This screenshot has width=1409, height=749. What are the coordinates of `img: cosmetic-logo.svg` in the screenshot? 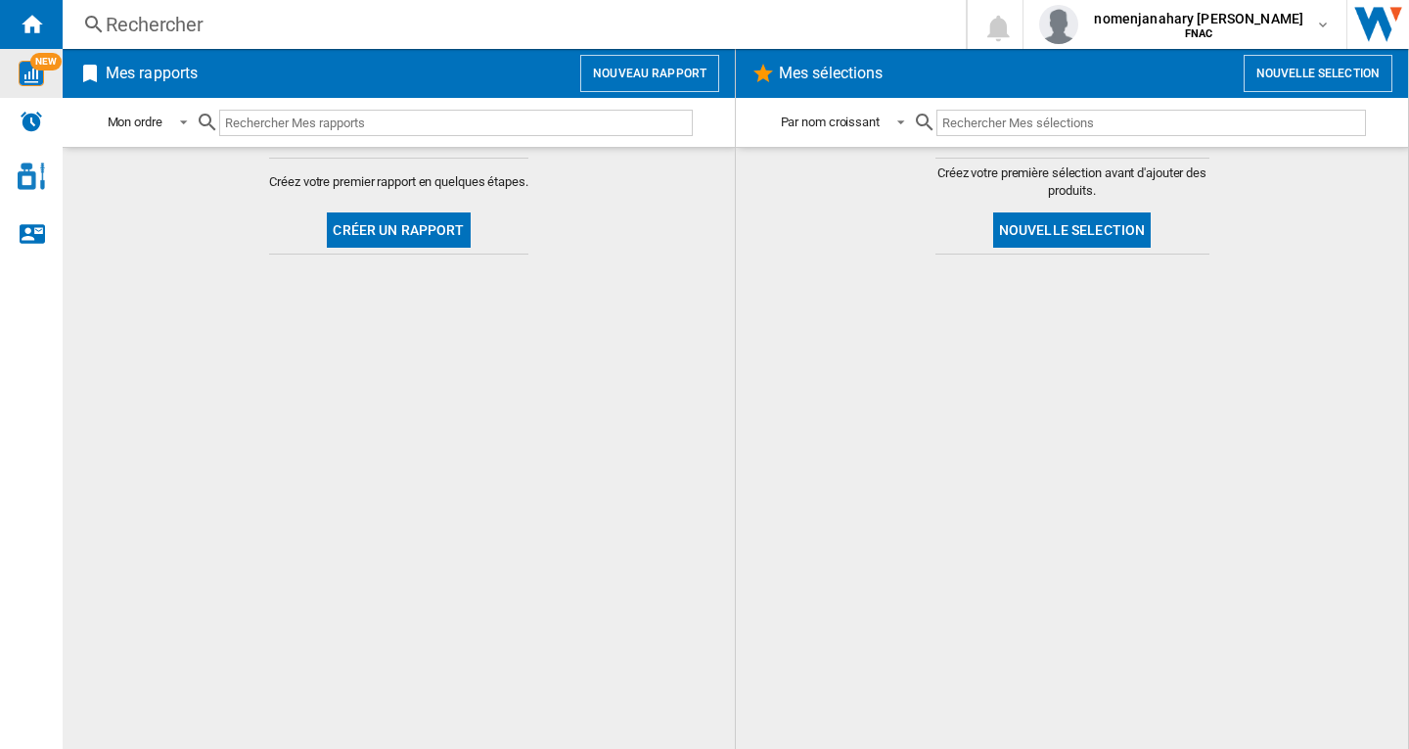 It's located at (31, 176).